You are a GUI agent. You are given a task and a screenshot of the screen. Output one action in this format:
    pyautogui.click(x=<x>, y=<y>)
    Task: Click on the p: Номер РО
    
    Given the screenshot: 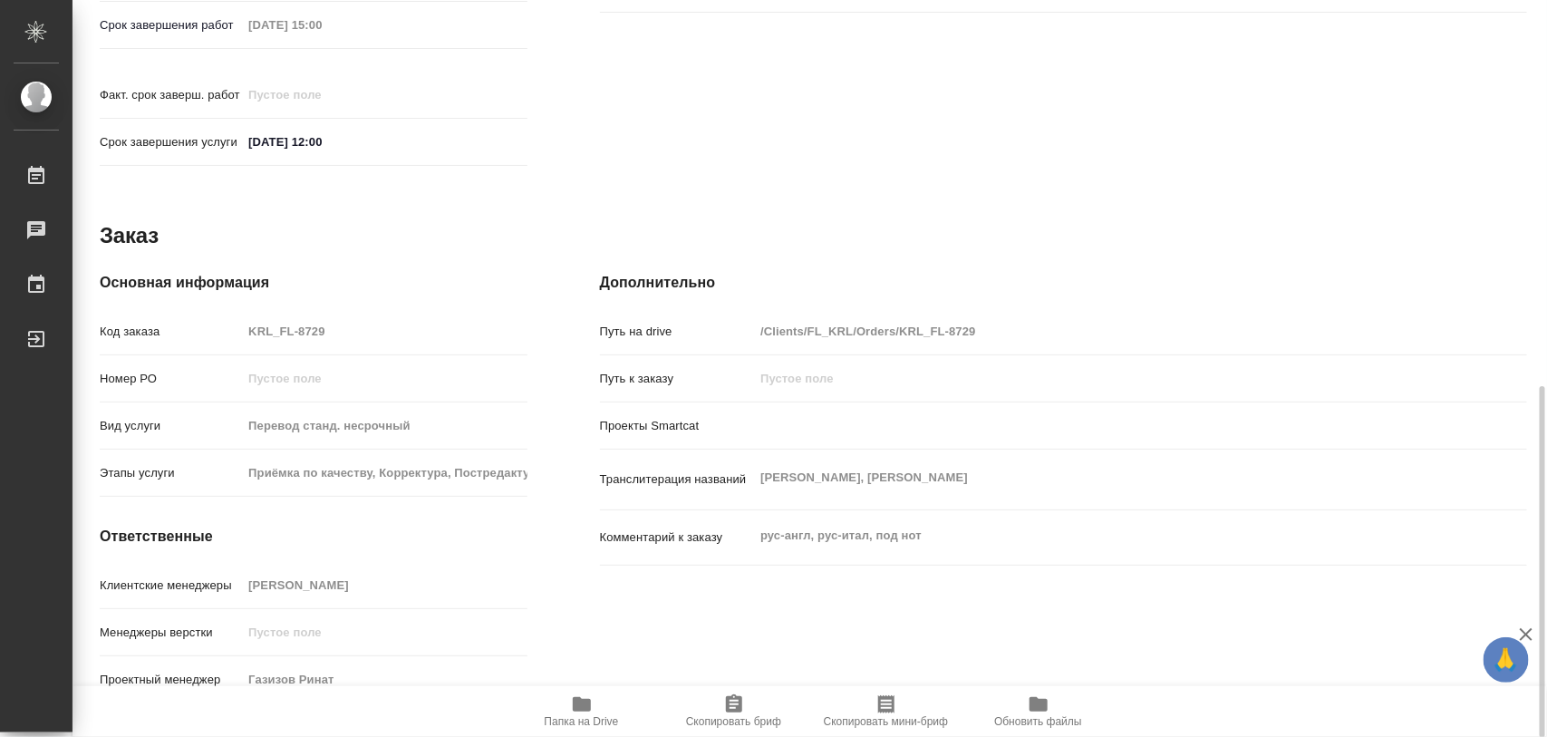 What is the action you would take?
    pyautogui.click(x=170, y=379)
    